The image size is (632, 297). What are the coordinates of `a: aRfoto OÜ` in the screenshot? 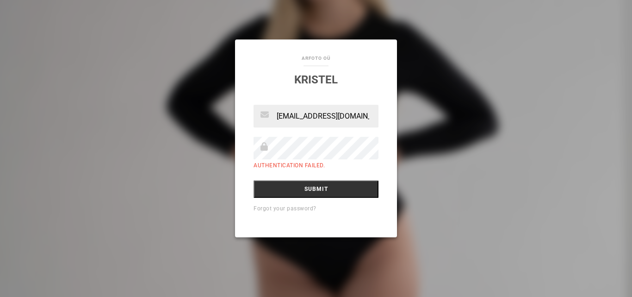 It's located at (316, 58).